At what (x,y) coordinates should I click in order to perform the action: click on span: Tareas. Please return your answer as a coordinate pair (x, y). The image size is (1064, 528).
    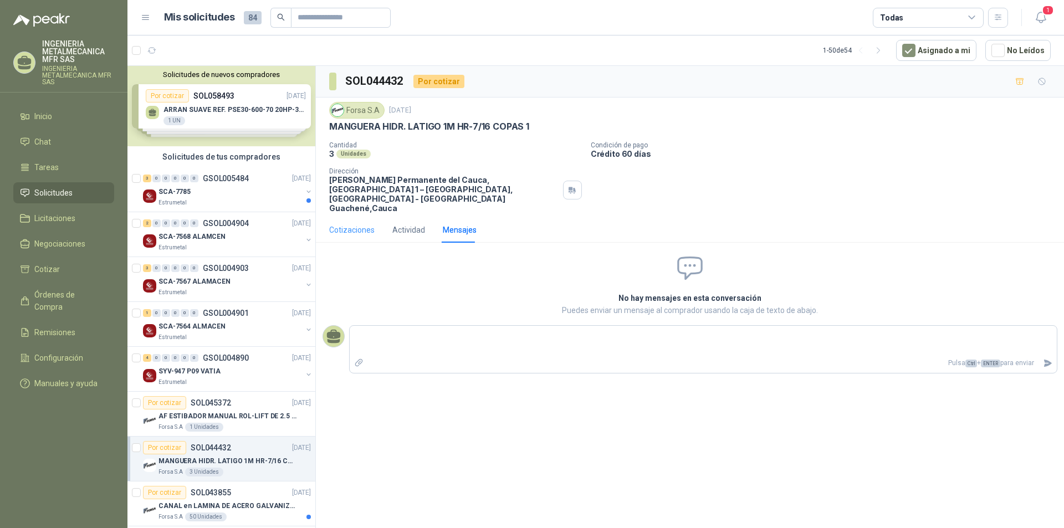
    Looking at the image, I should click on (47, 167).